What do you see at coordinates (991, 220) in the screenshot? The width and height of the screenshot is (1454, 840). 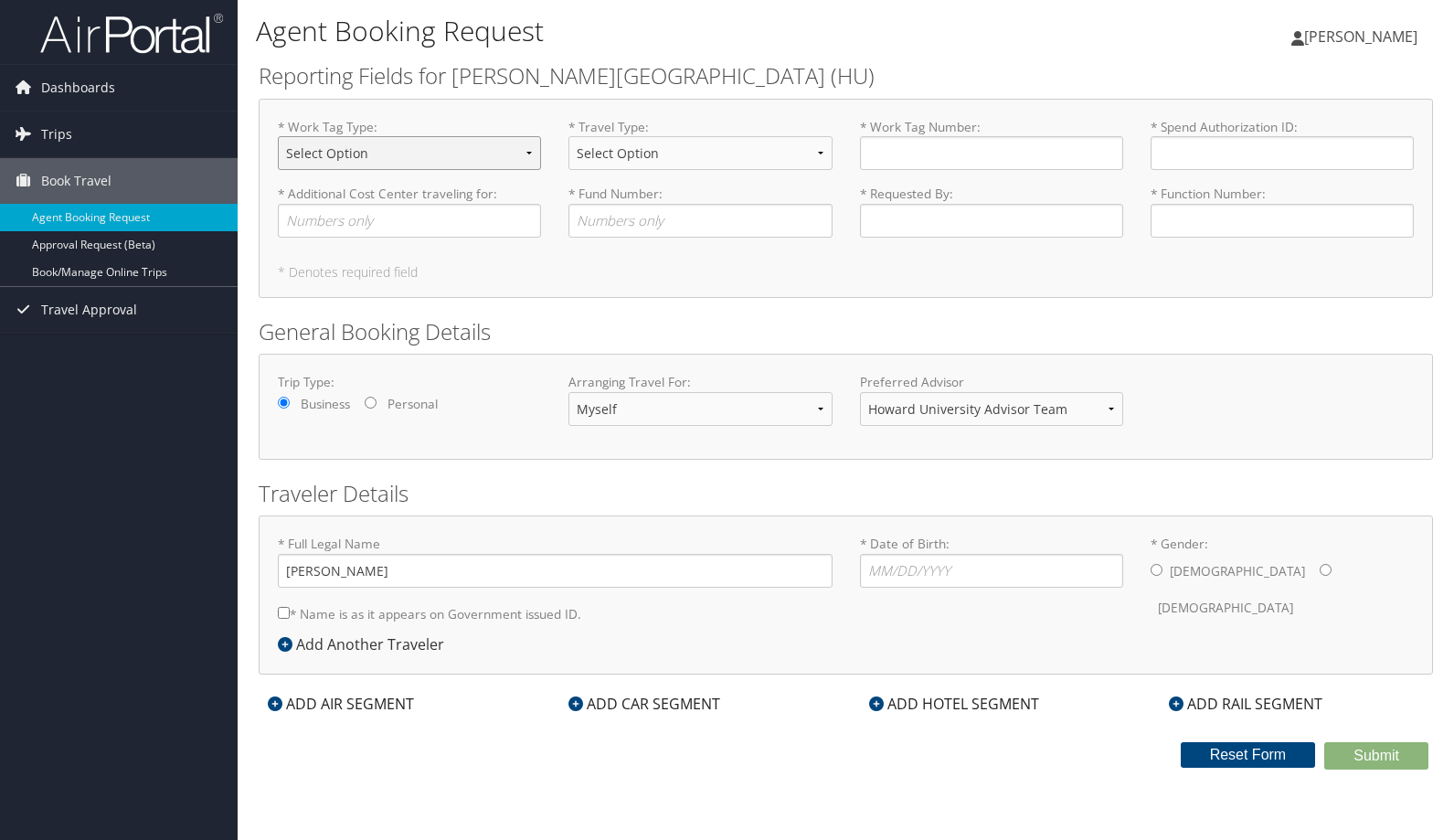 I see `input: * Requested By:` at bounding box center [991, 220].